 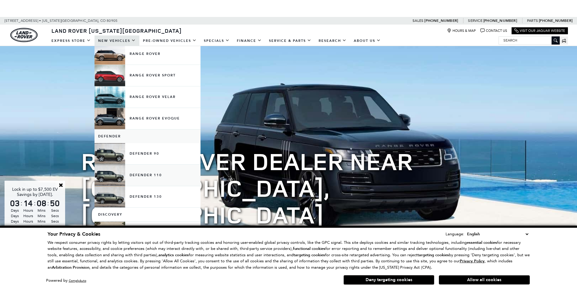 I want to click on strong: functional cookies, so click(x=309, y=248).